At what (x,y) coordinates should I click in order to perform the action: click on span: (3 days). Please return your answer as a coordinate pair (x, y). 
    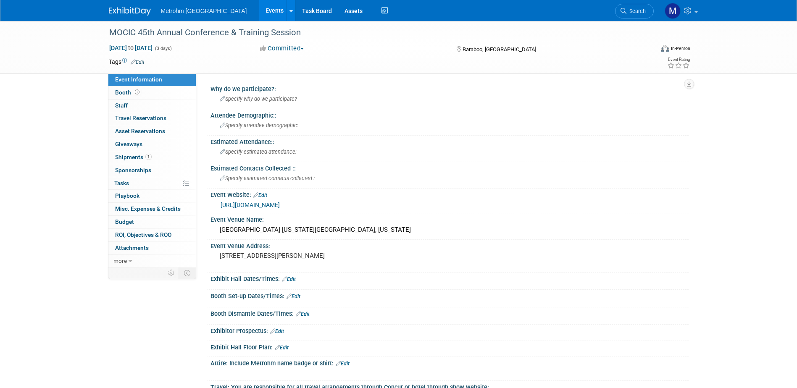
    Looking at the image, I should click on (163, 48).